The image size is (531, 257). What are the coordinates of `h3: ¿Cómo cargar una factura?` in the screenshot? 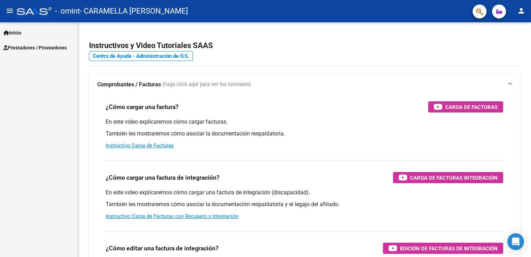 It's located at (142, 107).